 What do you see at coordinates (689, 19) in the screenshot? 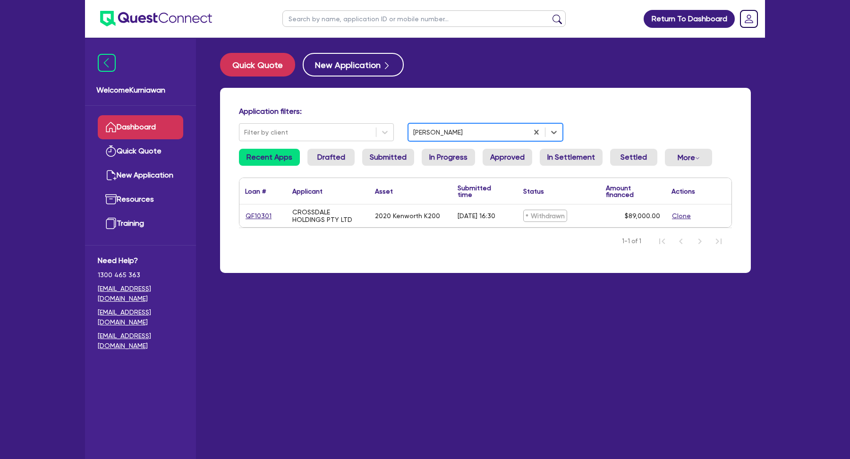
I see `a: Return To Dashboard` at bounding box center [689, 19].